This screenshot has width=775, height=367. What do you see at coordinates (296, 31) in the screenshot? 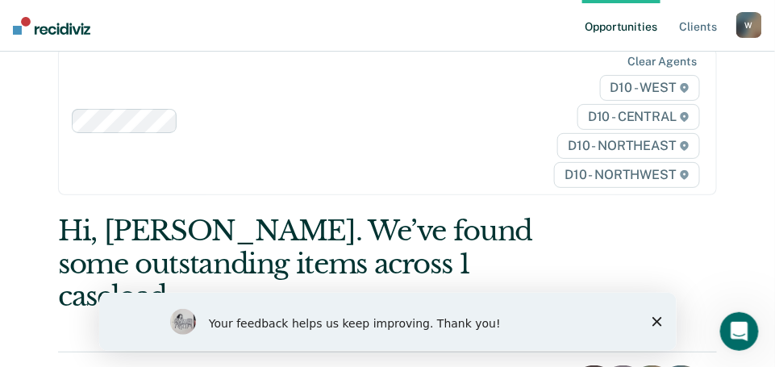
I see `div: Your feedback helps us keep improving. Thank you!` at bounding box center [296, 31].